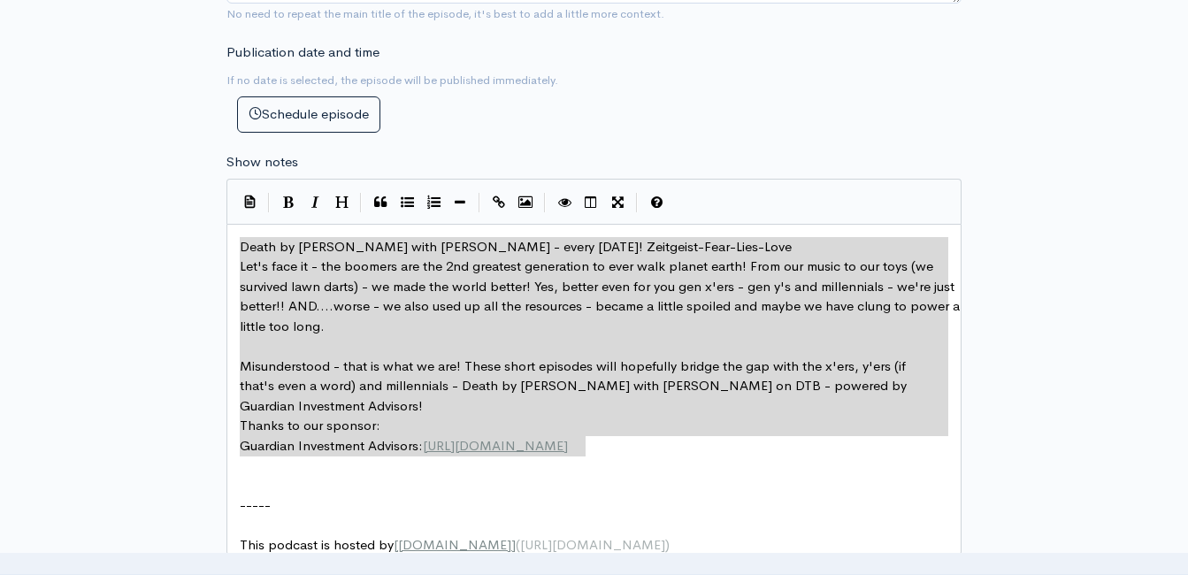  What do you see at coordinates (575, 386) in the screenshot?
I see `span: Misunderstood - that is what we are! These short episodes will hopefully bridge the gap with the ...` at bounding box center [575, 386].